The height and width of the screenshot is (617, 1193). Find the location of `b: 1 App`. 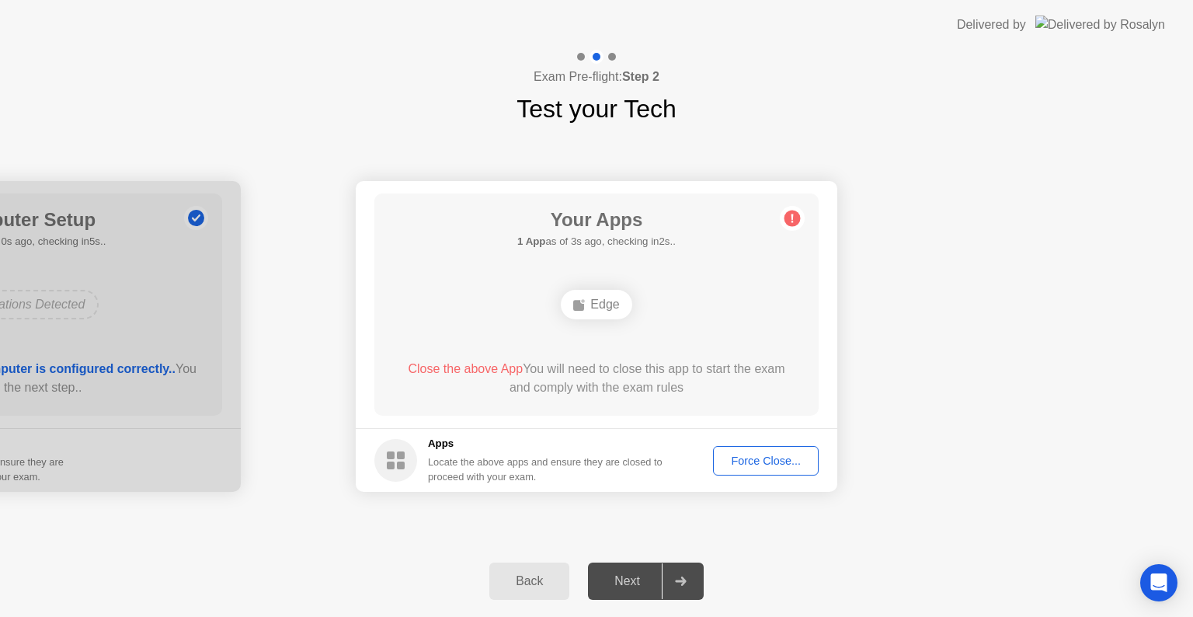

b: 1 App is located at coordinates (531, 241).